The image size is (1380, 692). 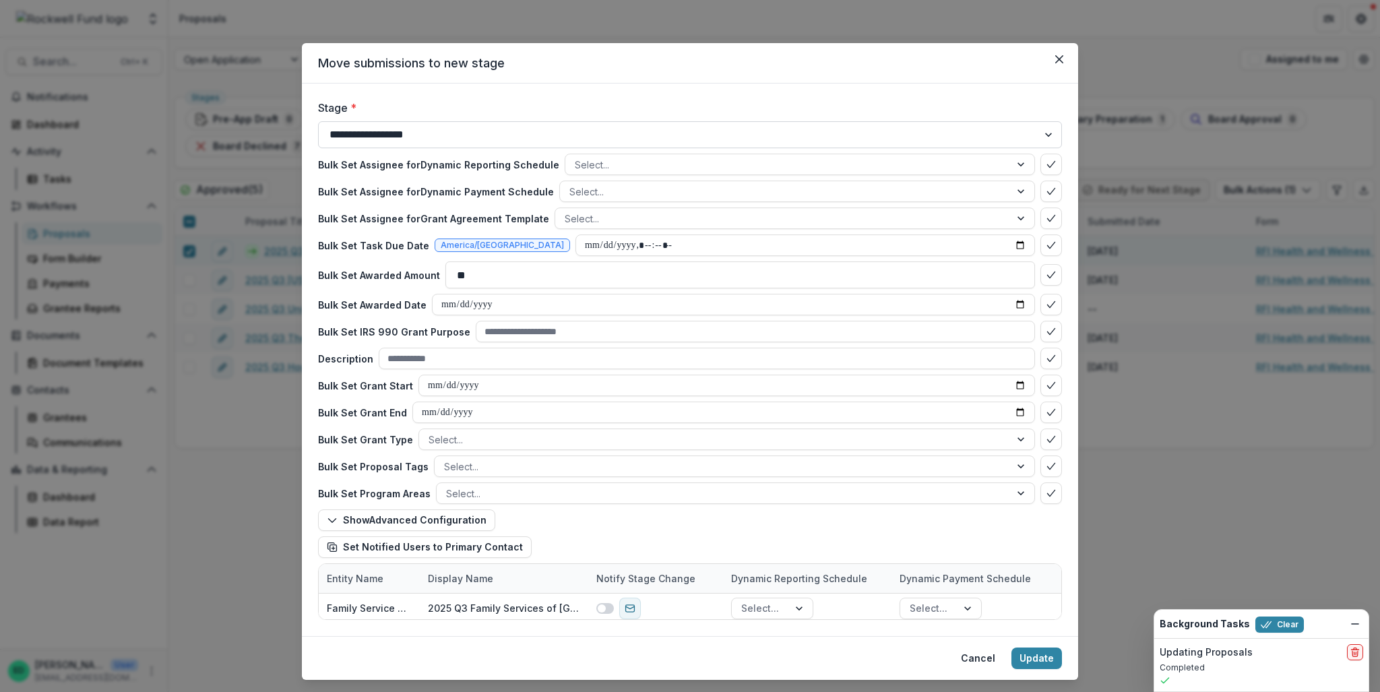 I want to click on header: Move submissions to new stage, so click(x=690, y=63).